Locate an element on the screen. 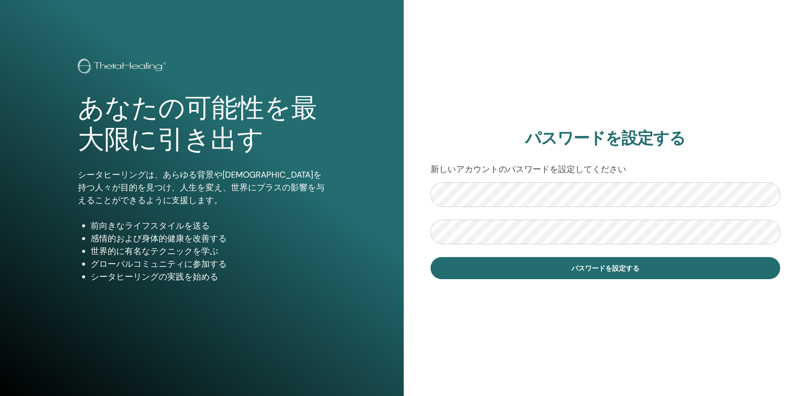 The image size is (807, 396). button: パスワードを設定する is located at coordinates (605, 268).